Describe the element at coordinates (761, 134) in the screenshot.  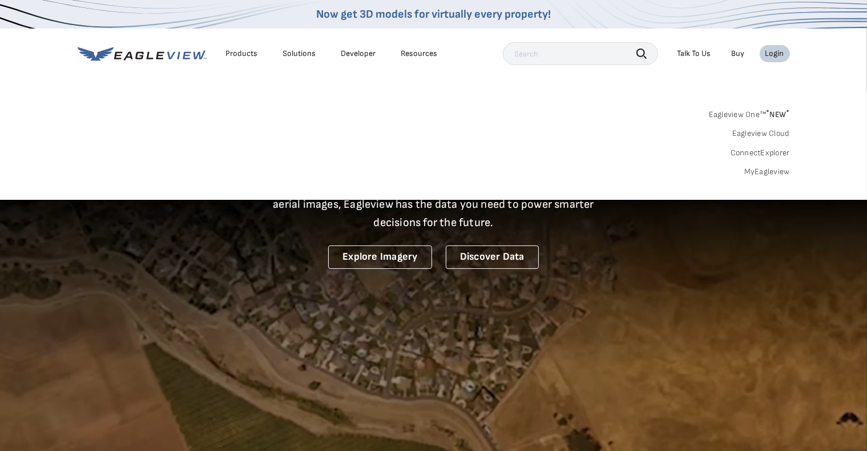
I see `a: Eagleview Cloud` at that location.